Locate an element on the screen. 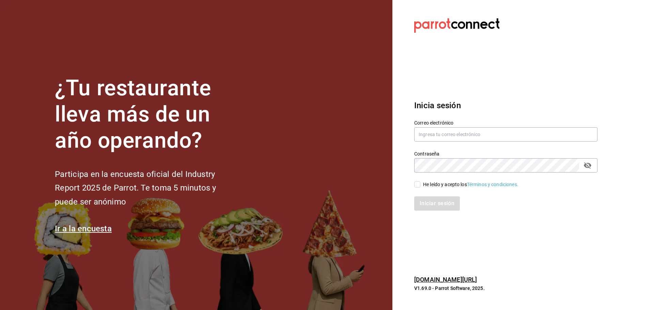  a: Ir a la encuesta is located at coordinates (83, 229).